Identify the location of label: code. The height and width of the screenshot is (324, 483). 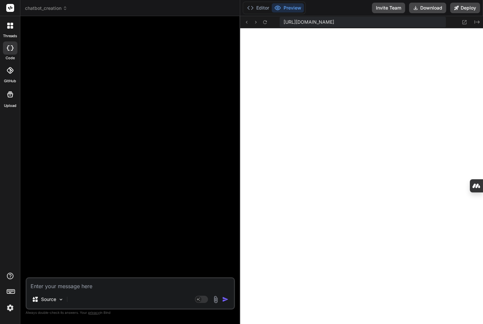
(10, 58).